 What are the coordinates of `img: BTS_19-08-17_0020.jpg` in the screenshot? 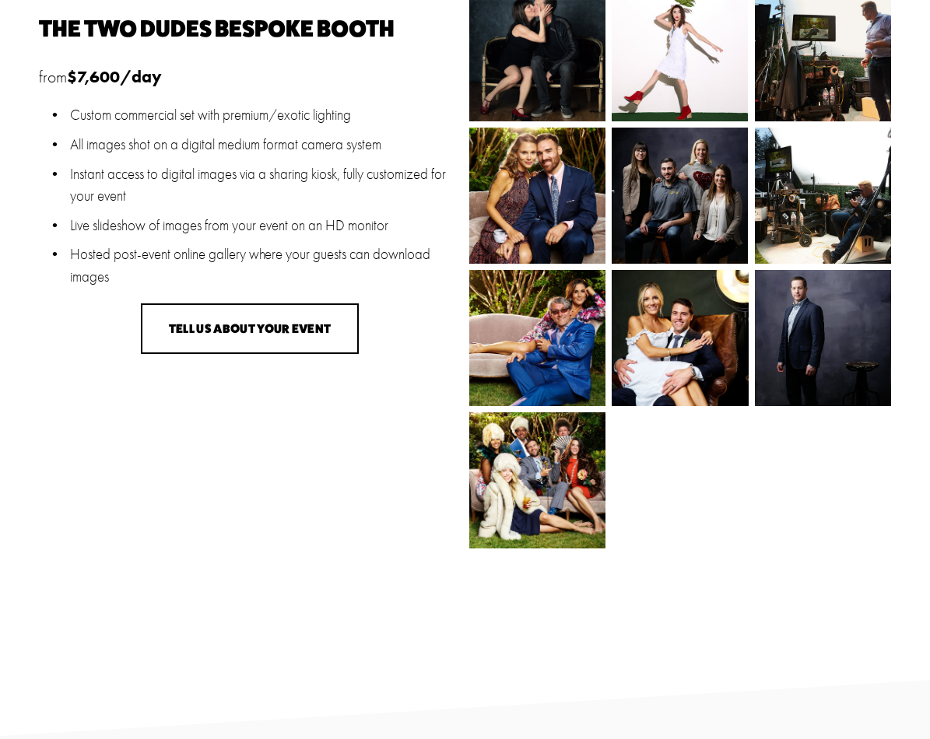 It's located at (822, 195).